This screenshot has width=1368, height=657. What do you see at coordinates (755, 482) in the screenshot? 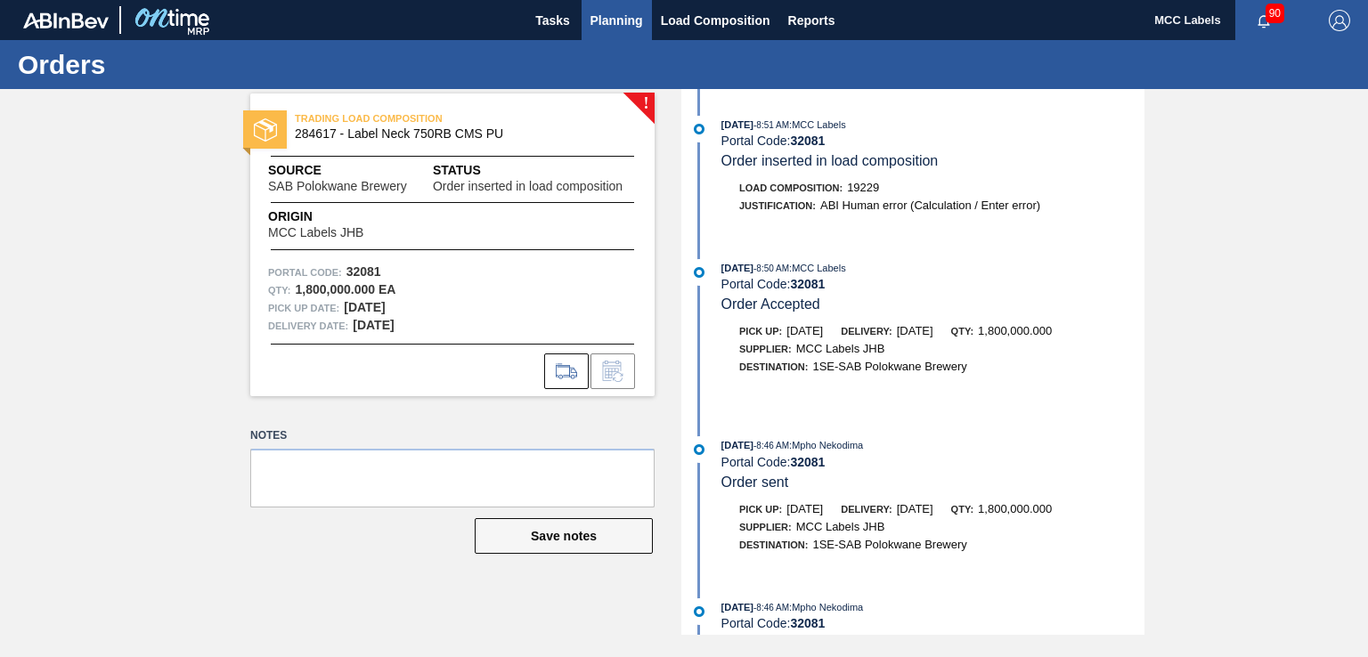
I see `span: Order sent` at bounding box center [755, 482].